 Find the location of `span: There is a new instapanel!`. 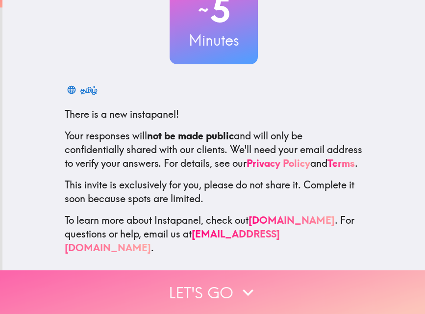

span: There is a new instapanel! is located at coordinates (122, 114).